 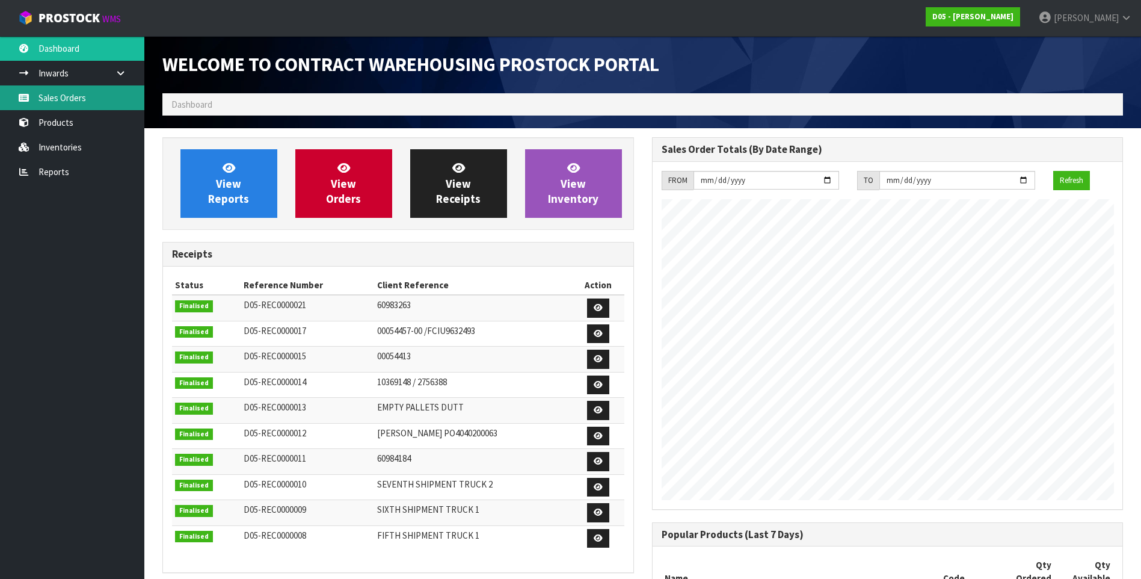 I want to click on th: Reference Number, so click(x=307, y=285).